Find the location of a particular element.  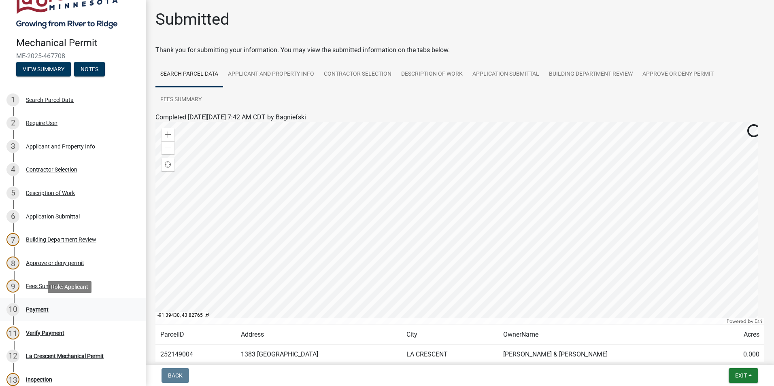

a: Description of Work is located at coordinates (432, 75).